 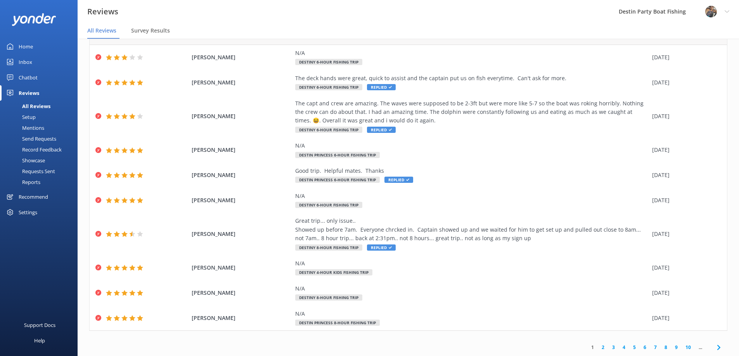 What do you see at coordinates (472, 78) in the screenshot?
I see `div: The deck hands were great, quick to assist and the captain put us on fish everytime. Can't ask fo...` at bounding box center [472, 78].